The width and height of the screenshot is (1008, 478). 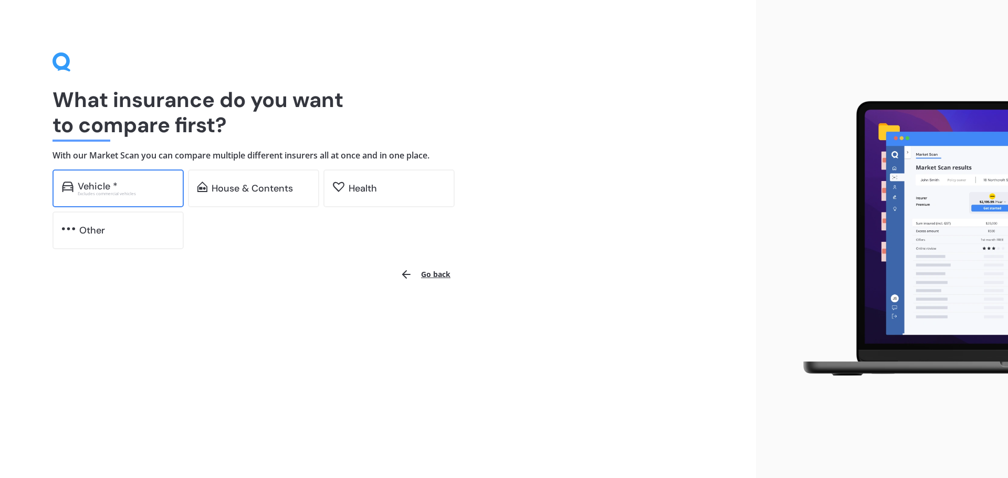 I want to click on div: Excludes commercial vehicles, so click(x=126, y=194).